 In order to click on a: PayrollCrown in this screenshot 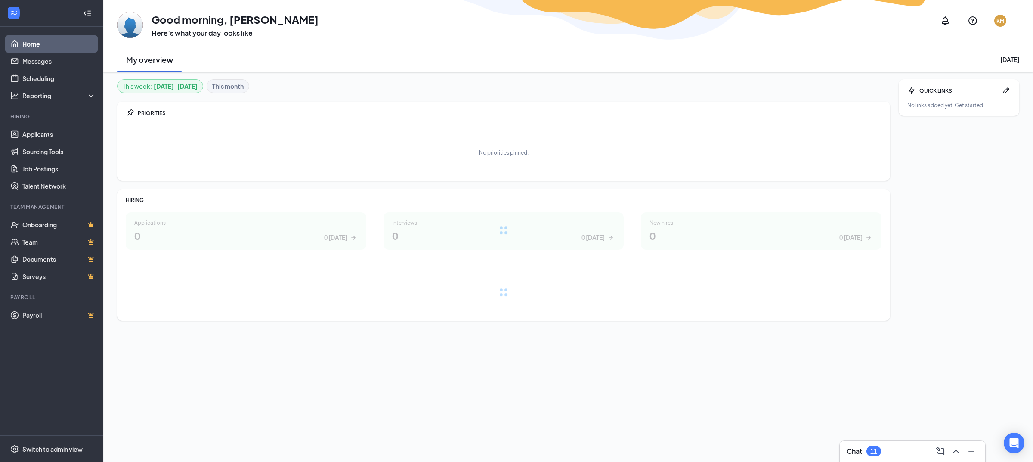, I will do `click(59, 315)`.